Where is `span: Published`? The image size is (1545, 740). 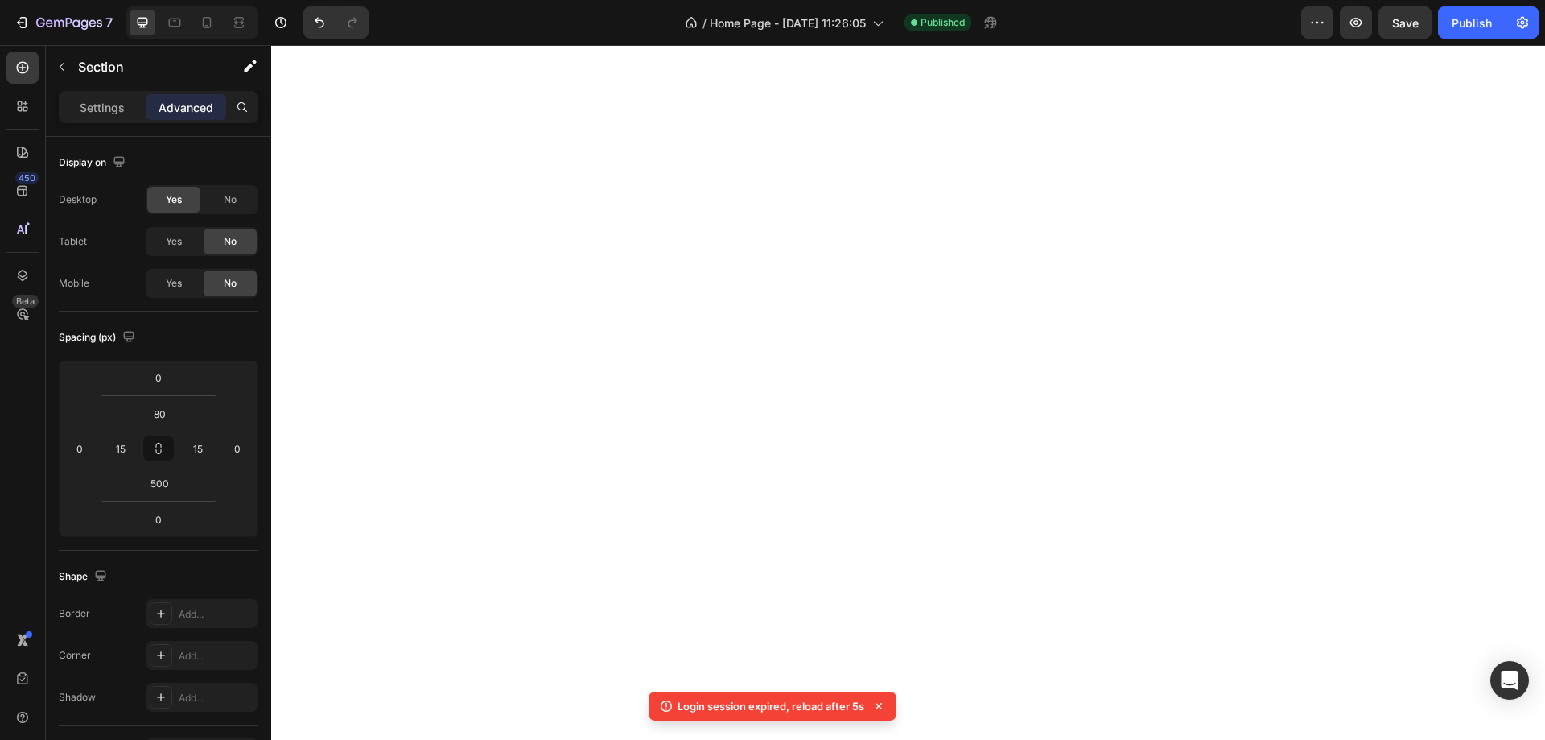 span: Published is located at coordinates (942, 23).